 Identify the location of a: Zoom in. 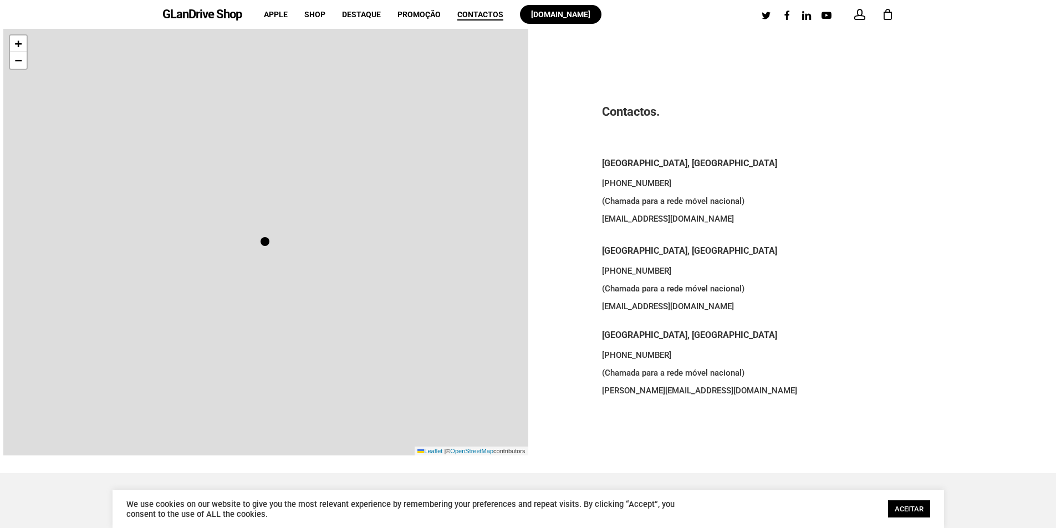
(18, 44).